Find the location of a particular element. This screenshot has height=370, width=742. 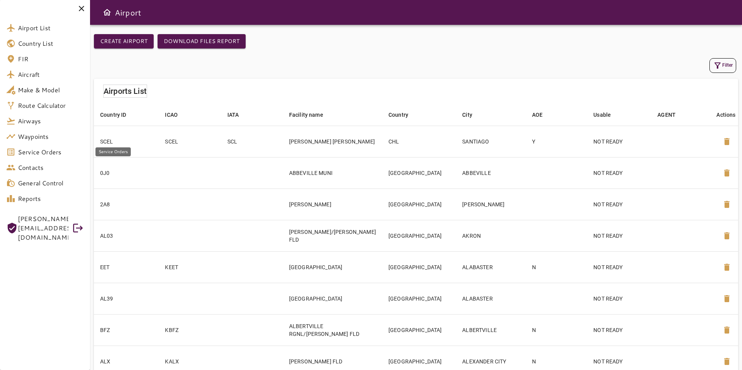

button: Filter is located at coordinates (722, 66).